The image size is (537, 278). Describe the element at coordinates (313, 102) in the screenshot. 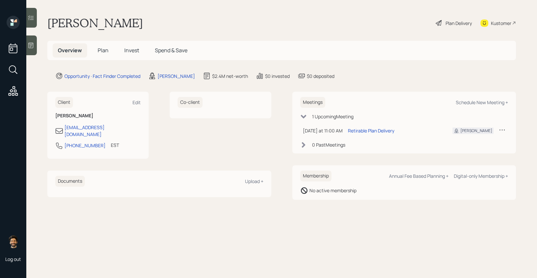

I see `h6: Meetings` at that location.